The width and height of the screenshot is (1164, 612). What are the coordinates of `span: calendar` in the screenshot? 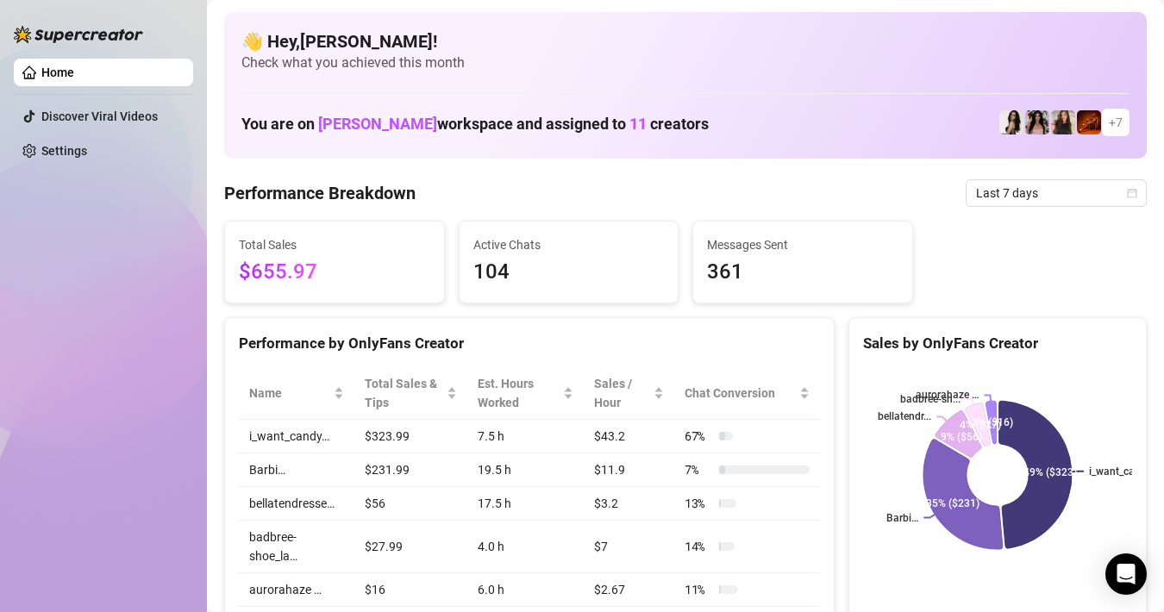 It's located at (1132, 193).